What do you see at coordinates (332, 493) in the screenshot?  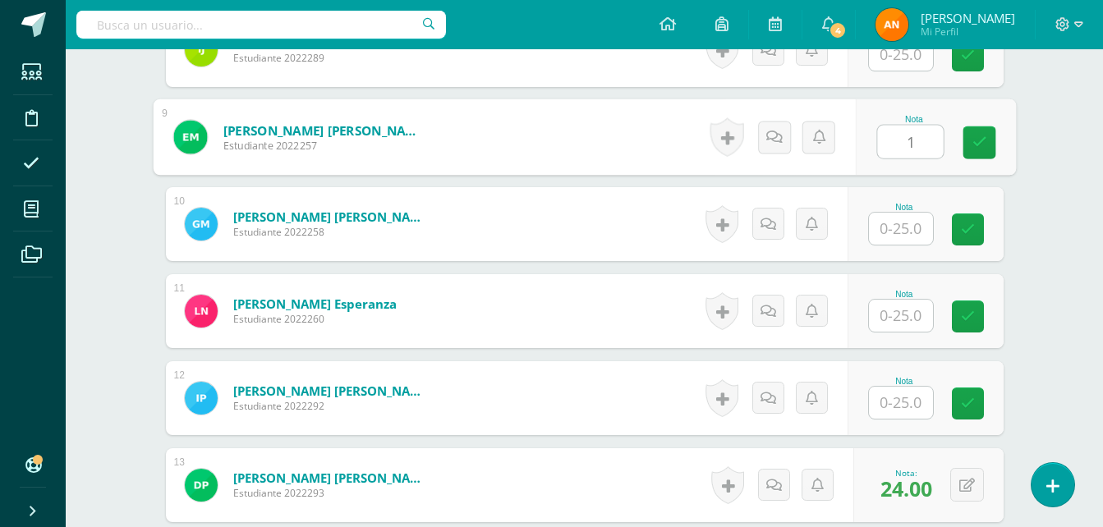 I see `span: Estudiante 2022293` at bounding box center [332, 493].